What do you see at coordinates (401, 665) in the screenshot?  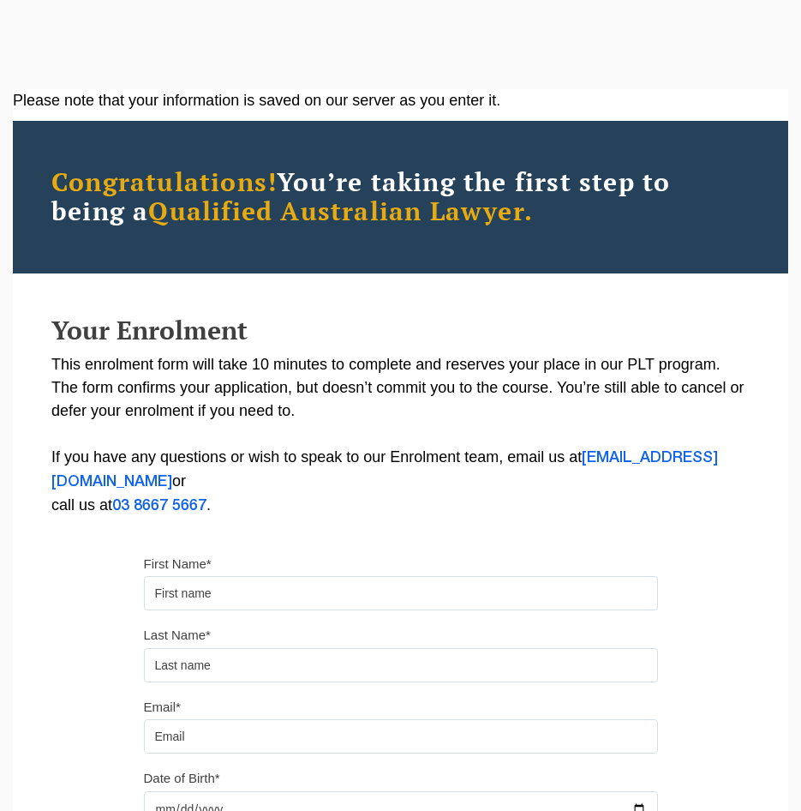 I see `input: Last name` at bounding box center [401, 665].